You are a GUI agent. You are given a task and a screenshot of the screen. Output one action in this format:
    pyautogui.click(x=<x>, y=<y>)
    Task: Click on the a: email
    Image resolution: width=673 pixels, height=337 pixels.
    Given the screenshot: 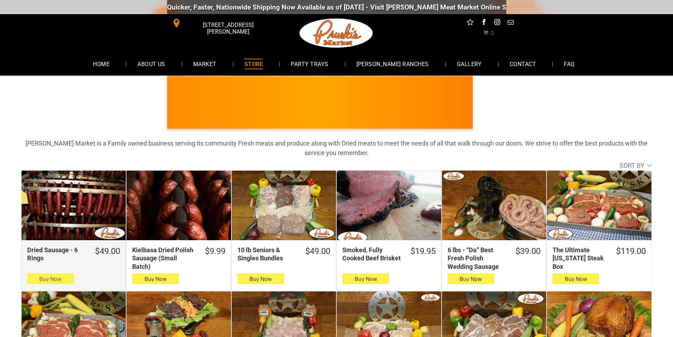 What is the action you would take?
    pyautogui.click(x=510, y=23)
    